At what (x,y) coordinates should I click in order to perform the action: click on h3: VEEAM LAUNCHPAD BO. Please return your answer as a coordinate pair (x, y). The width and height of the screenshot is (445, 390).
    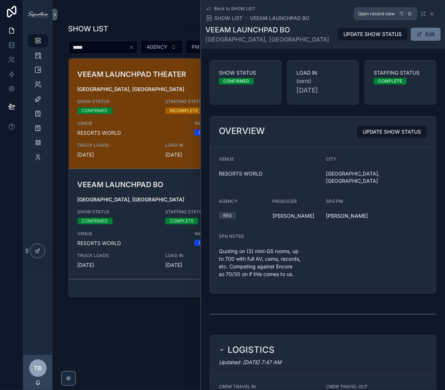
    Looking at the image, I should click on (190, 185).